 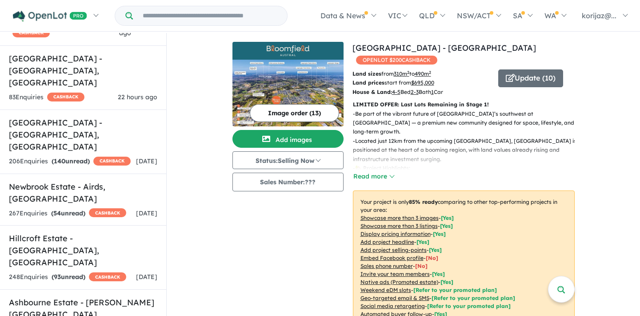 What do you see at coordinates (137, 97) in the screenshot?
I see `span: 22 hours ago` at bounding box center [137, 97].